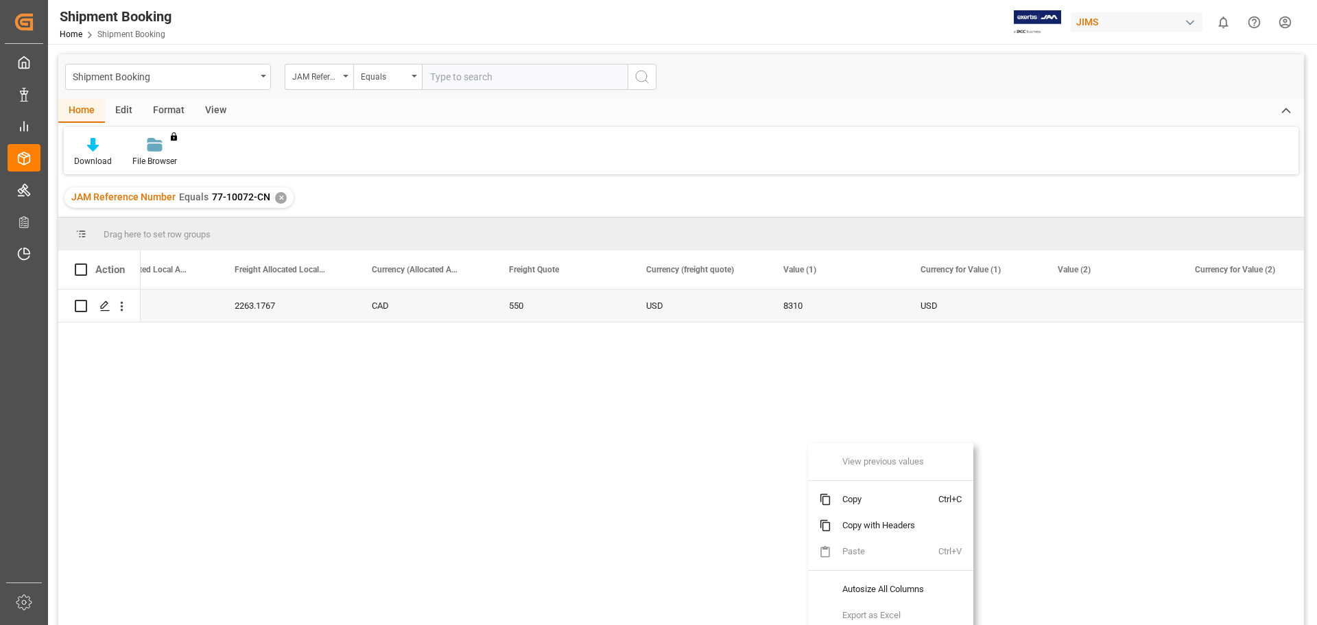  I want to click on span: Currency (freight quote), so click(690, 270).